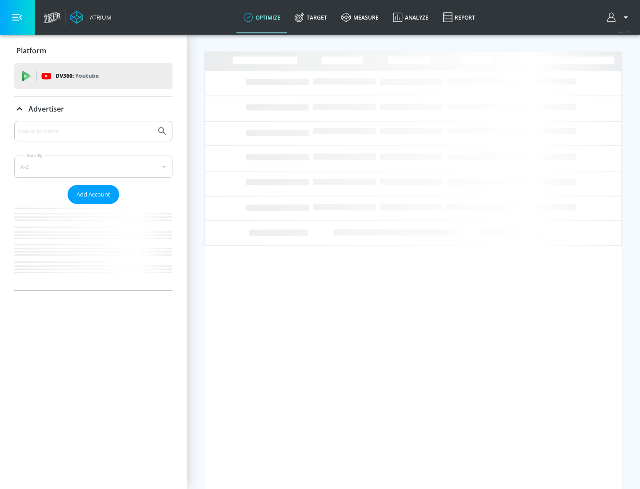 This screenshot has width=640, height=489. I want to click on p: DV360:, so click(77, 76).